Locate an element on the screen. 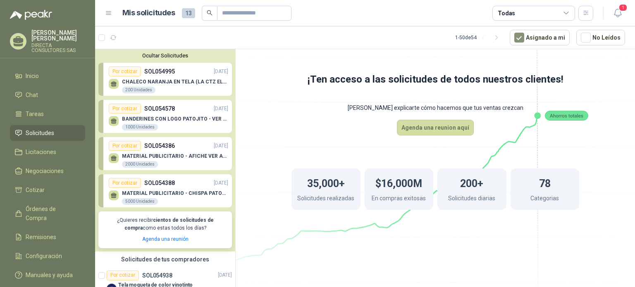 The height and width of the screenshot is (287, 635). div: Solicitudes de tus compradores is located at coordinates (165, 260).